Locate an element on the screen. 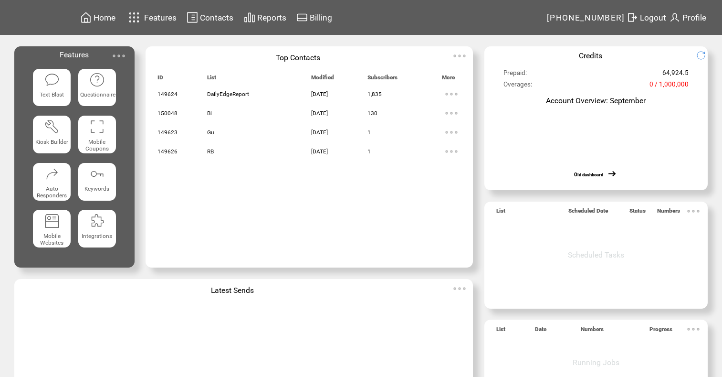  span: Kiosk Builder is located at coordinates (52, 142).